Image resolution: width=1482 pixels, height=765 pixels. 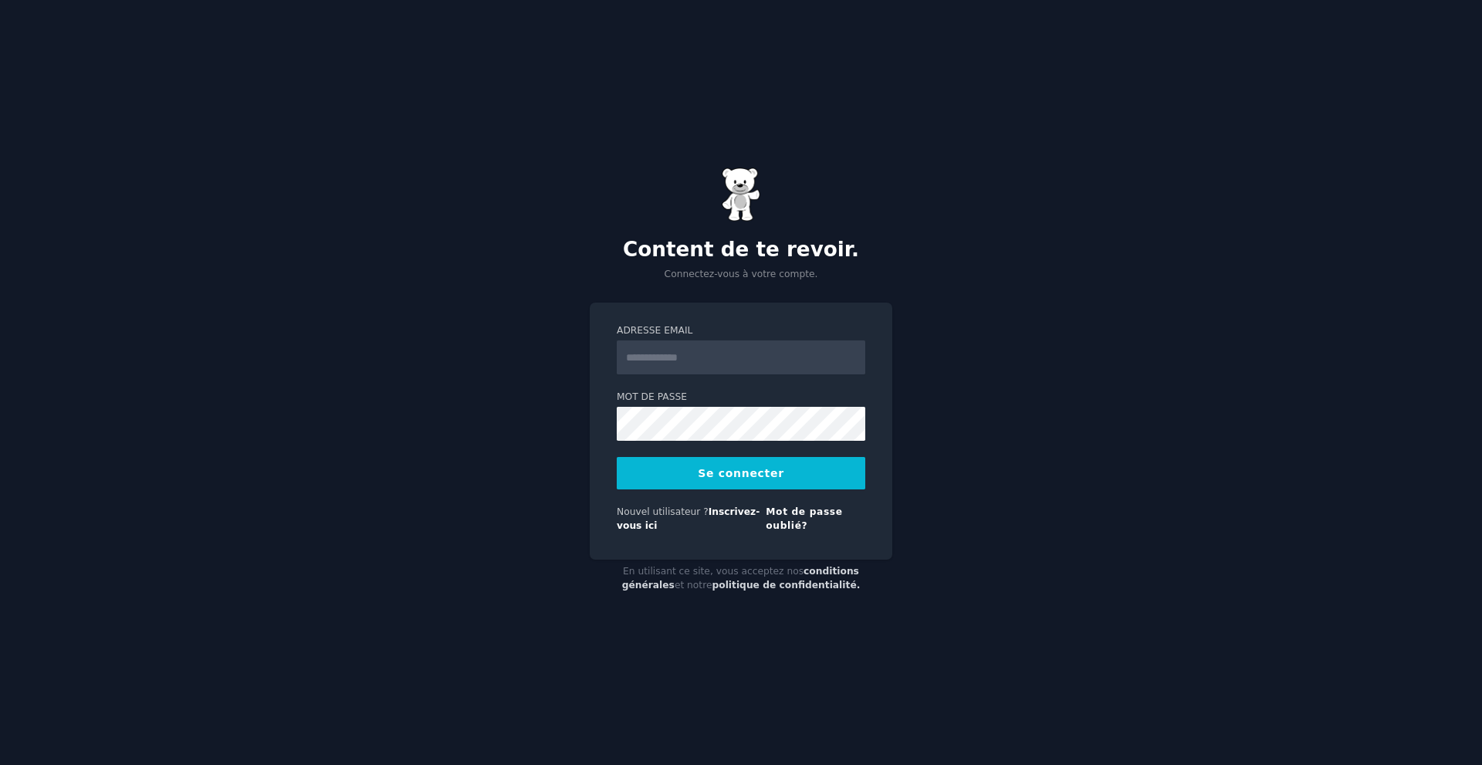 I want to click on img: Ours en gélatine, so click(x=741, y=195).